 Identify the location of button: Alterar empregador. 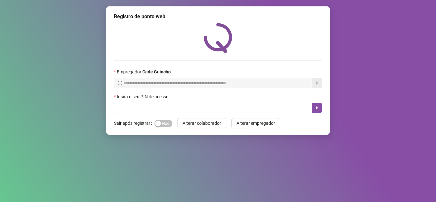
(256, 123).